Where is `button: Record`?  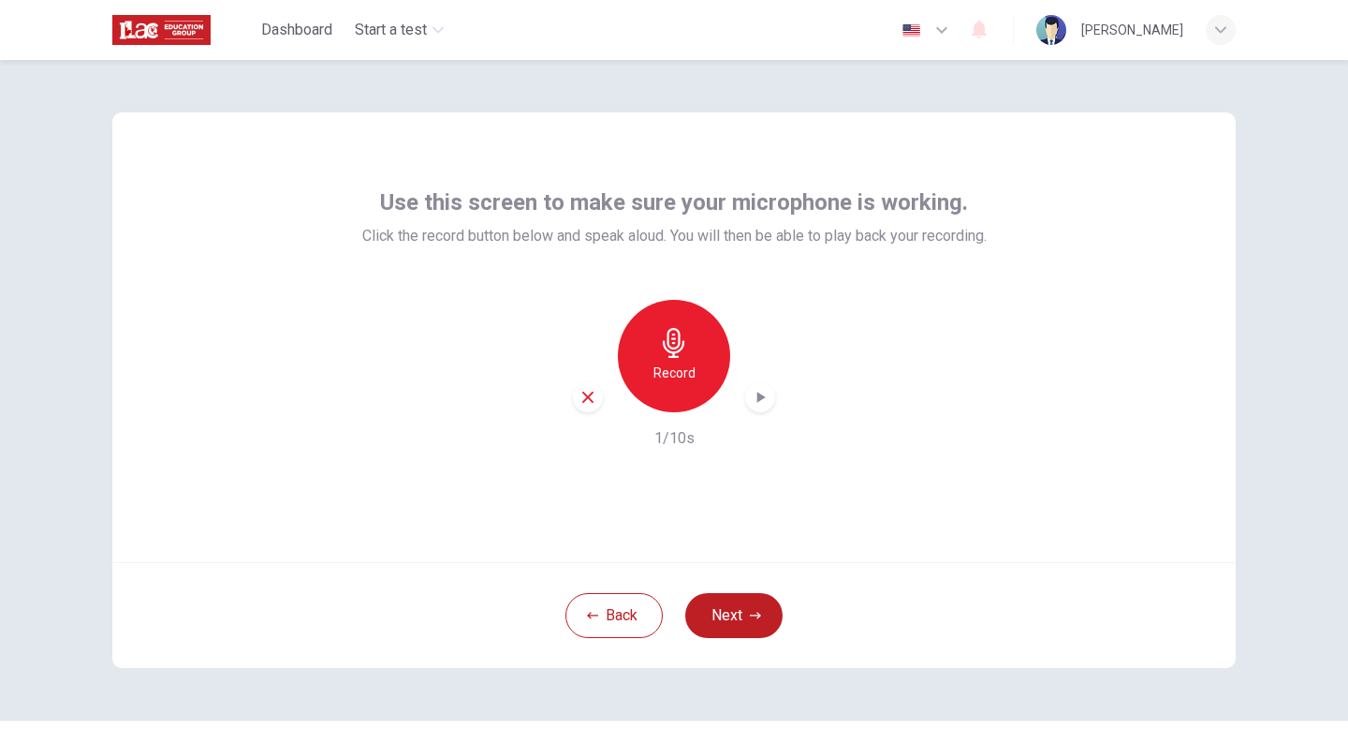
button: Record is located at coordinates (674, 356).